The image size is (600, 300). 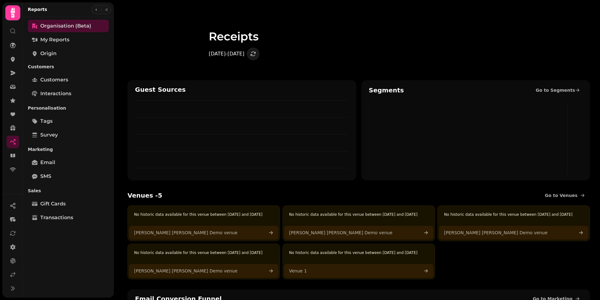 I want to click on a: SMS, so click(x=68, y=176).